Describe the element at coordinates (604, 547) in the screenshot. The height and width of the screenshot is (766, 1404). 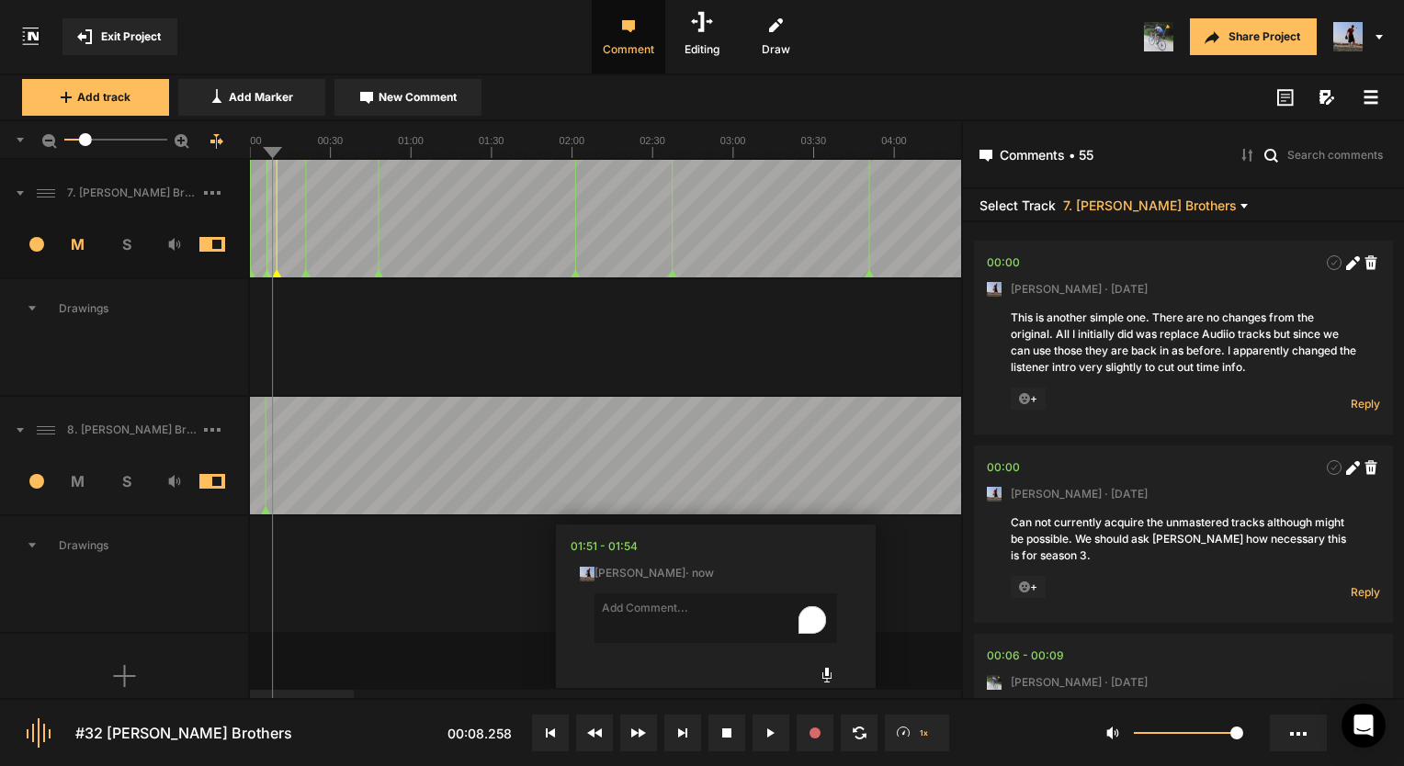
I see `div: 01:51 - 01:54` at that location.